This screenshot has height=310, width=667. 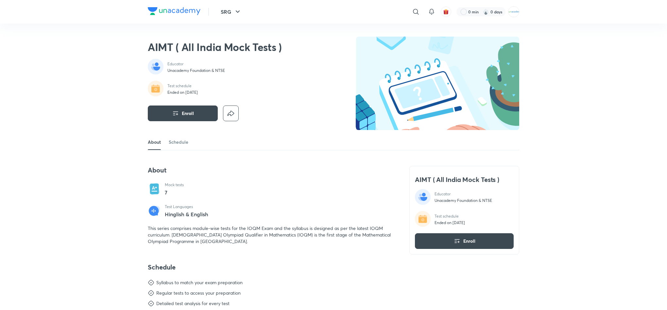 What do you see at coordinates (198, 293) in the screenshot?
I see `div: Regular tests to access your preparation` at bounding box center [198, 293].